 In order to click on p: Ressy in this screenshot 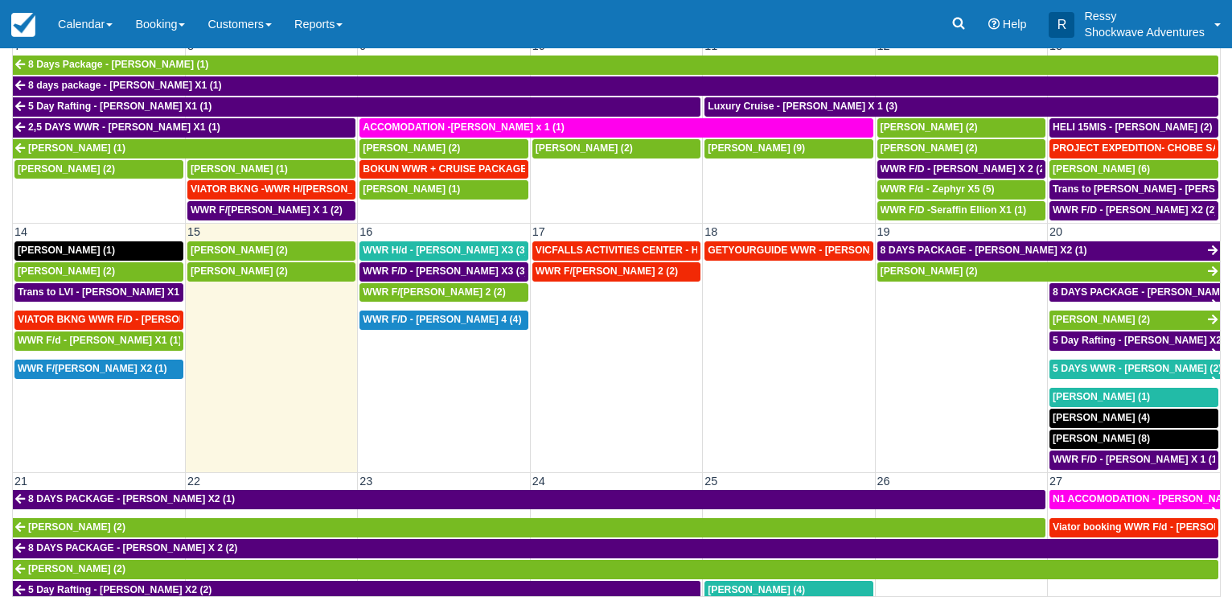, I will do `click(1145, 16)`.